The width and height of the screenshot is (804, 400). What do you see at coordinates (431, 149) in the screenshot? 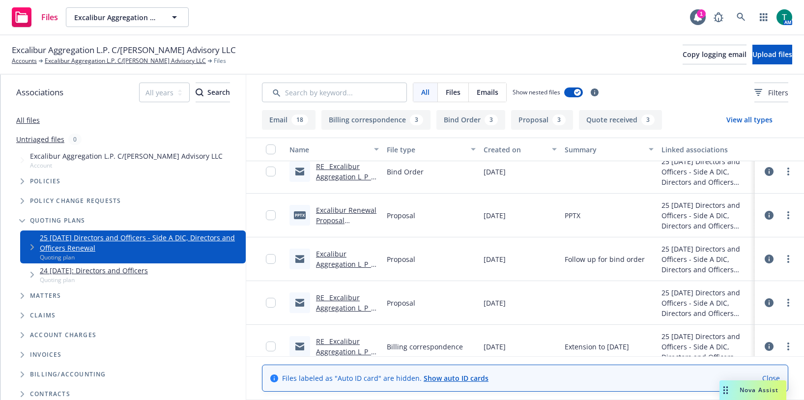
I see `button: File type` at bounding box center [431, 149].